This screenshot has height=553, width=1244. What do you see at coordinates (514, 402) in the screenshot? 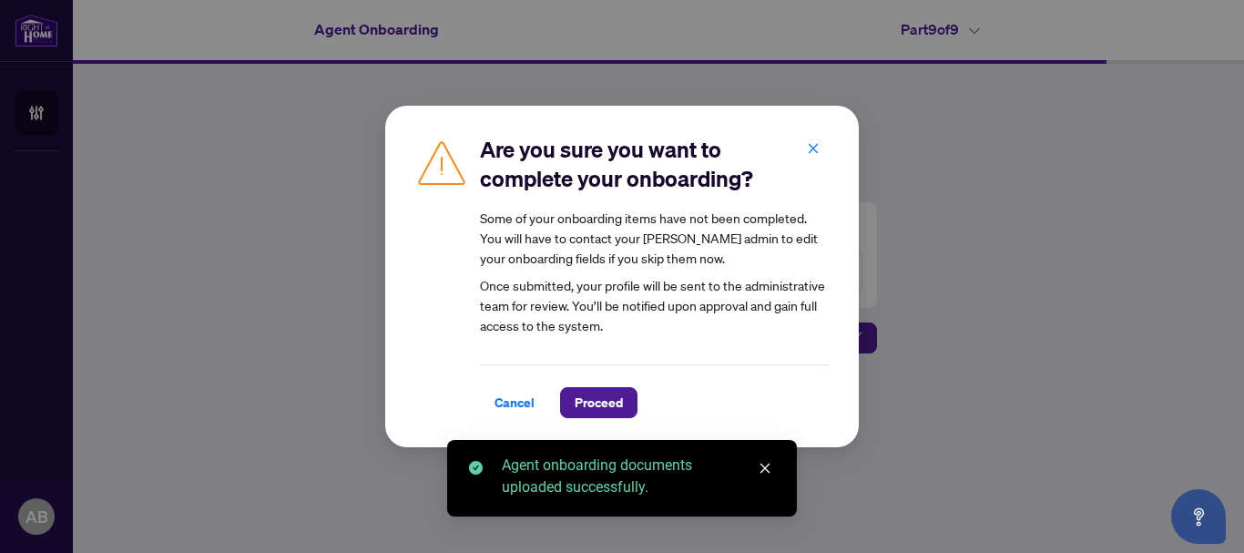
I see `button: Cancel` at bounding box center [514, 402].